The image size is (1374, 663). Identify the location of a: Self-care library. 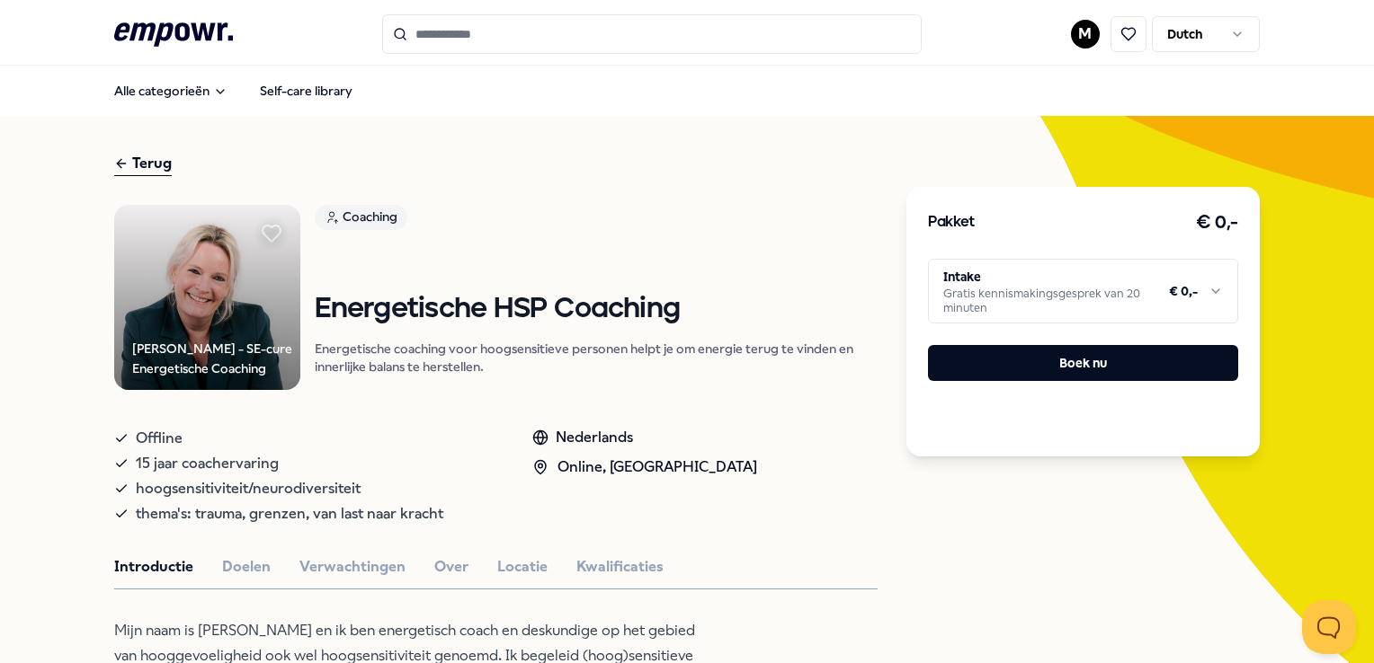
(306, 91).